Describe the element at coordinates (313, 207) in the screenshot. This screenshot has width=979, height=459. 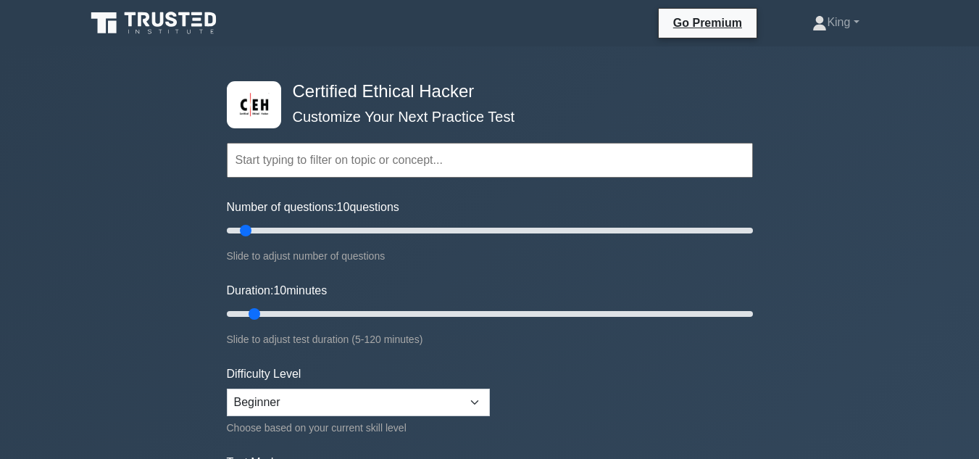
I see `label: Number of questions: questions` at that location.